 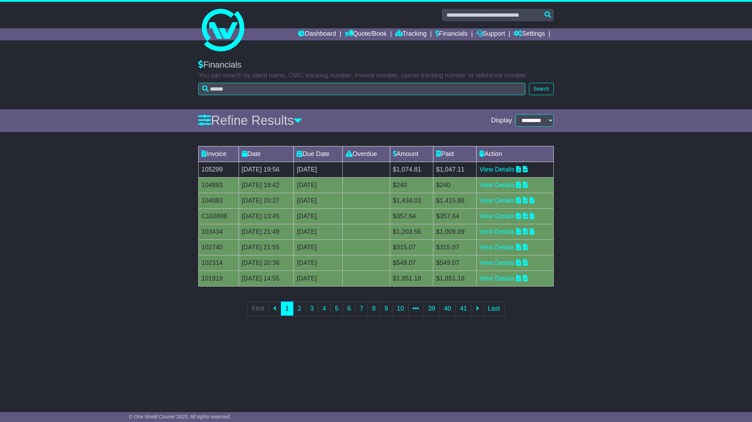 I want to click on a: 8, so click(x=374, y=309).